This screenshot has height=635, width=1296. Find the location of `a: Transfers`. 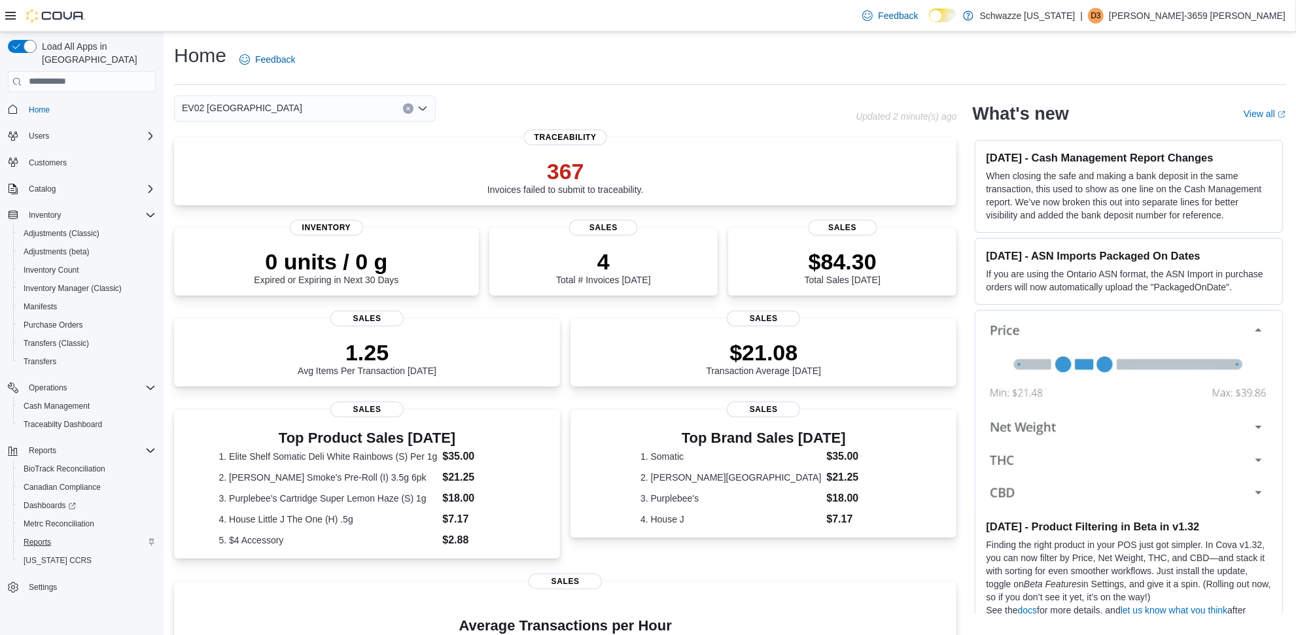

a: Transfers is located at coordinates (40, 362).